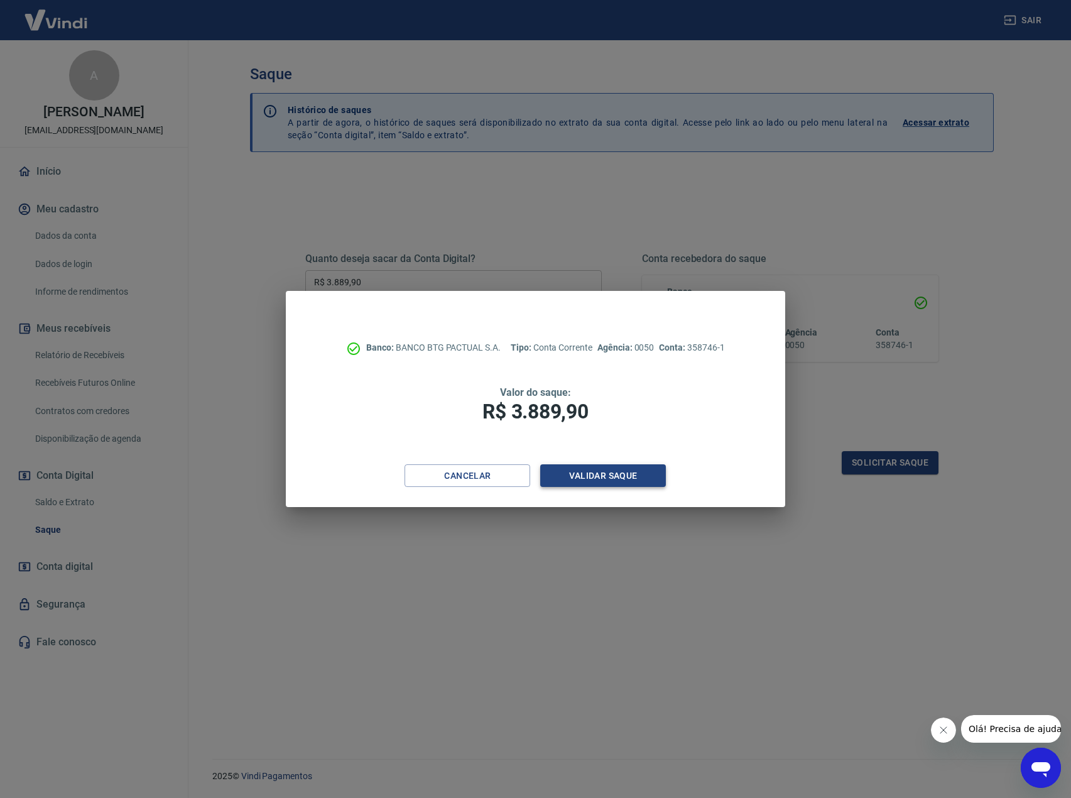 This screenshot has height=798, width=1071. Describe the element at coordinates (673, 347) in the screenshot. I see `span: Conta:` at that location.